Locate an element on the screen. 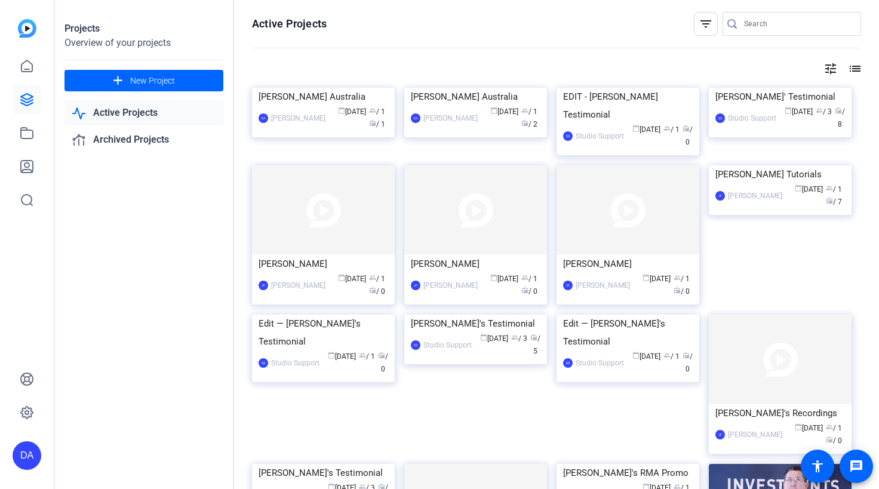 The image size is (879, 489). mat-icon: filter_list is located at coordinates (706, 24).